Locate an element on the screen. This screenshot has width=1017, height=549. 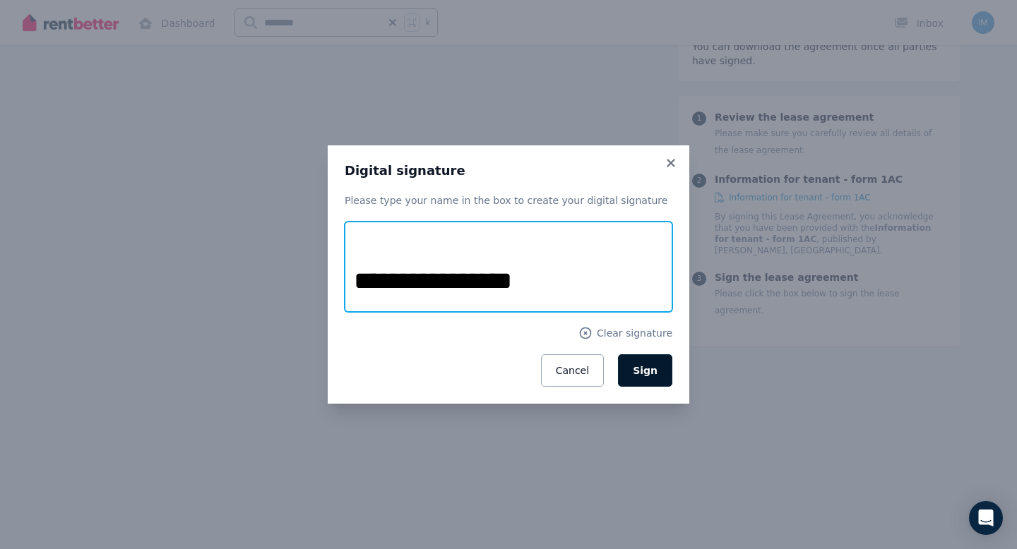
h3: Digital signature is located at coordinates (508, 171).